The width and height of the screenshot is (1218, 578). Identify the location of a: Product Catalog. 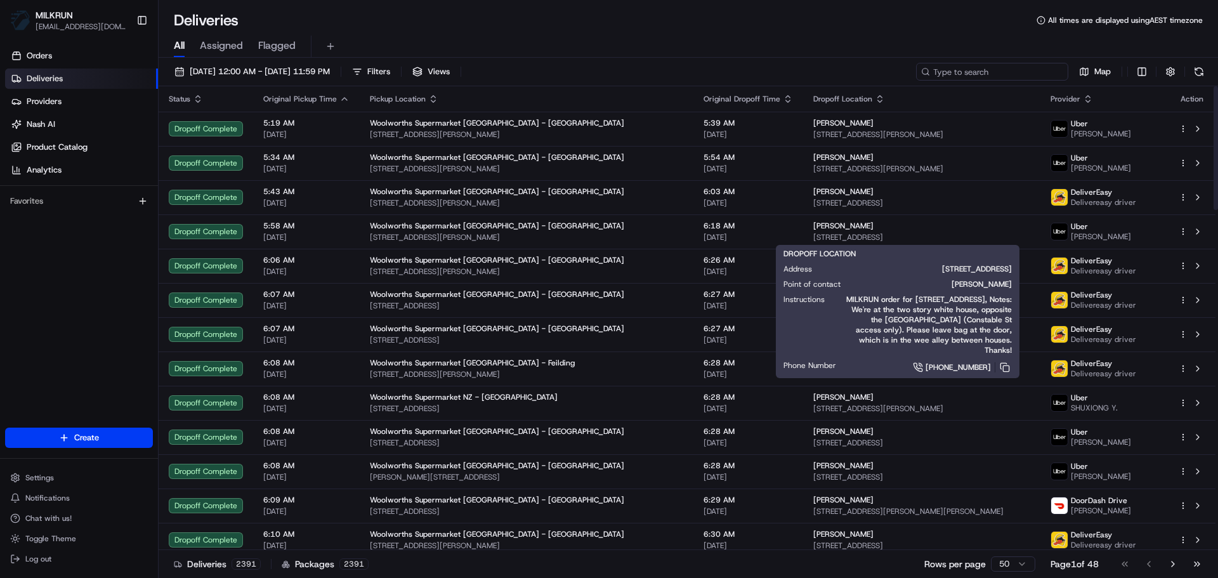
(81, 147).